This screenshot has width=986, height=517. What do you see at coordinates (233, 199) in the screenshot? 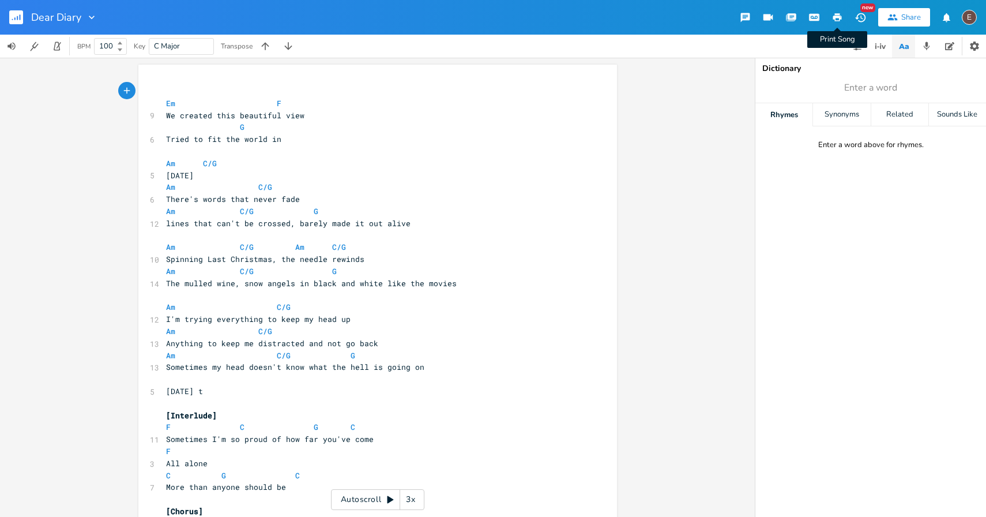
I see `span: There's words that never fade` at bounding box center [233, 199].